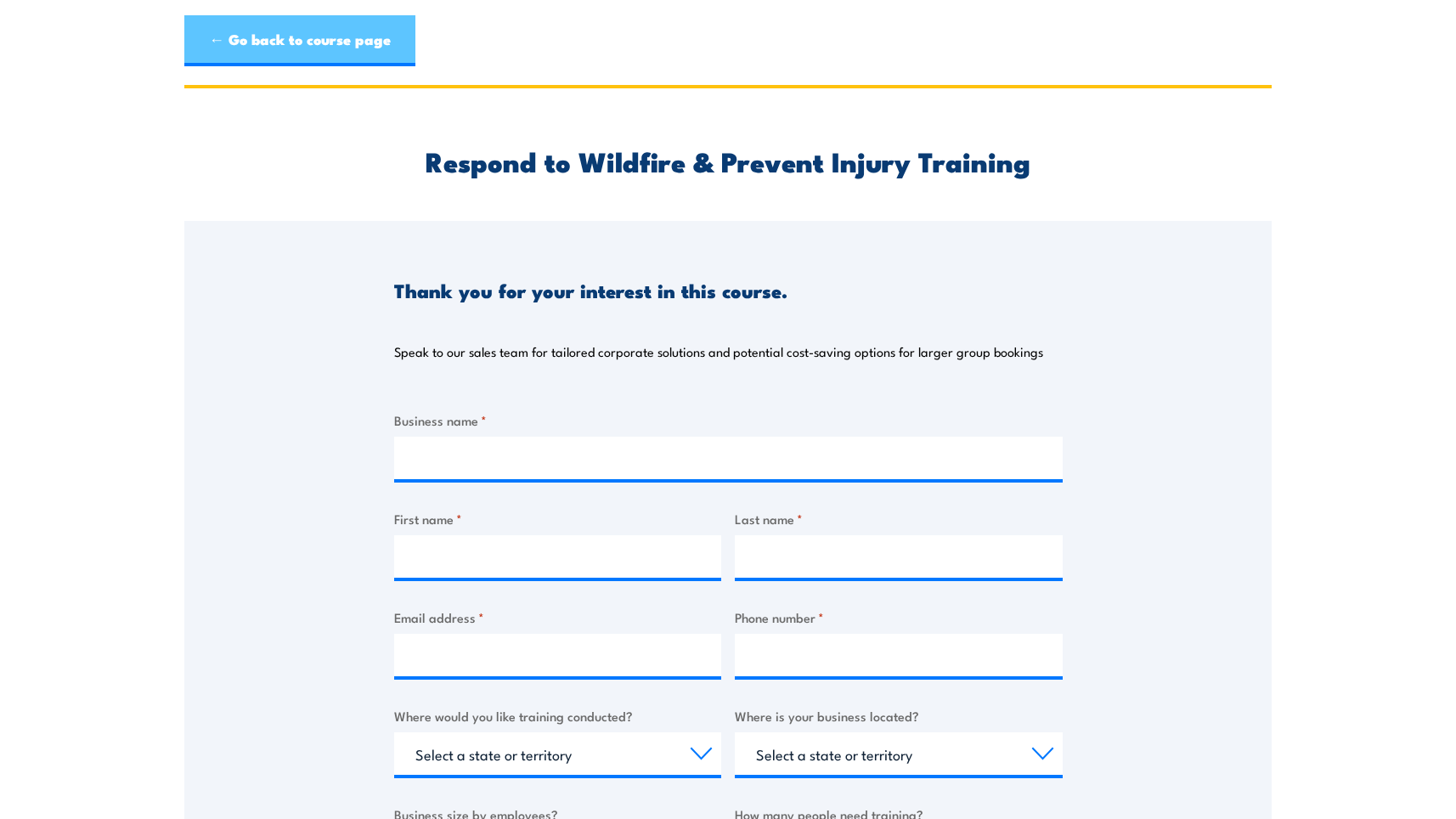 The height and width of the screenshot is (819, 1456). Describe the element at coordinates (899, 617) in the screenshot. I see `label: Phone number` at that location.